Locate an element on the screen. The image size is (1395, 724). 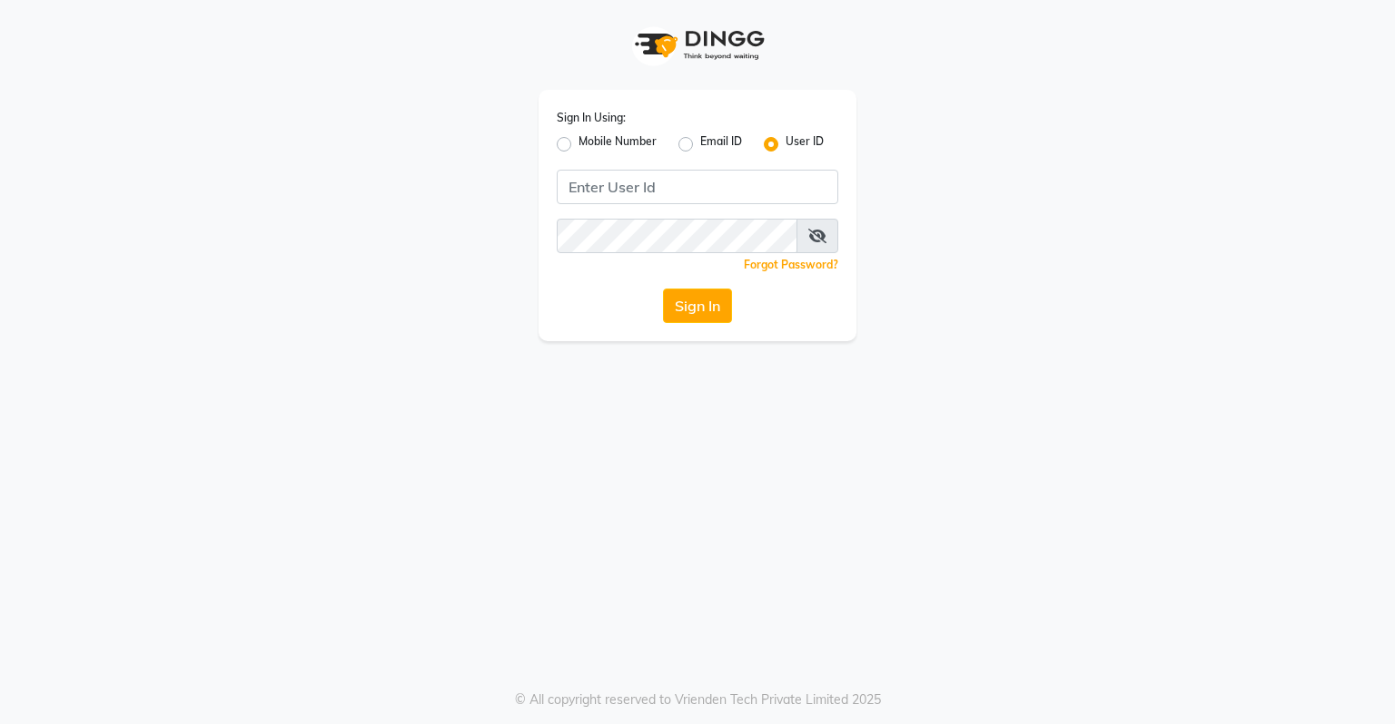
label: Email ID is located at coordinates (721, 144).